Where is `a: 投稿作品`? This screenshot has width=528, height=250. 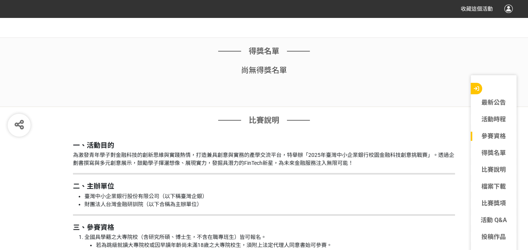
a: 投稿作品 is located at coordinates (494, 237).